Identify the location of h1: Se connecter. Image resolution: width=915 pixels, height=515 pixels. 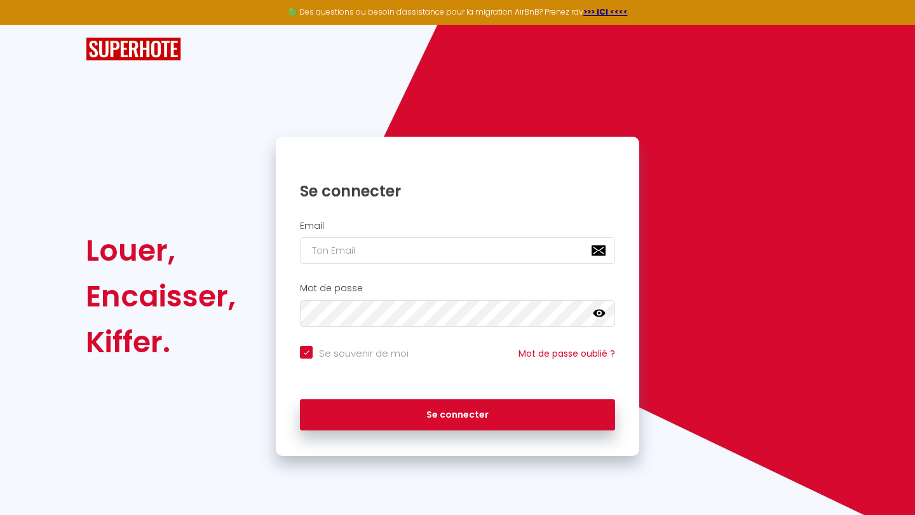
(458, 191).